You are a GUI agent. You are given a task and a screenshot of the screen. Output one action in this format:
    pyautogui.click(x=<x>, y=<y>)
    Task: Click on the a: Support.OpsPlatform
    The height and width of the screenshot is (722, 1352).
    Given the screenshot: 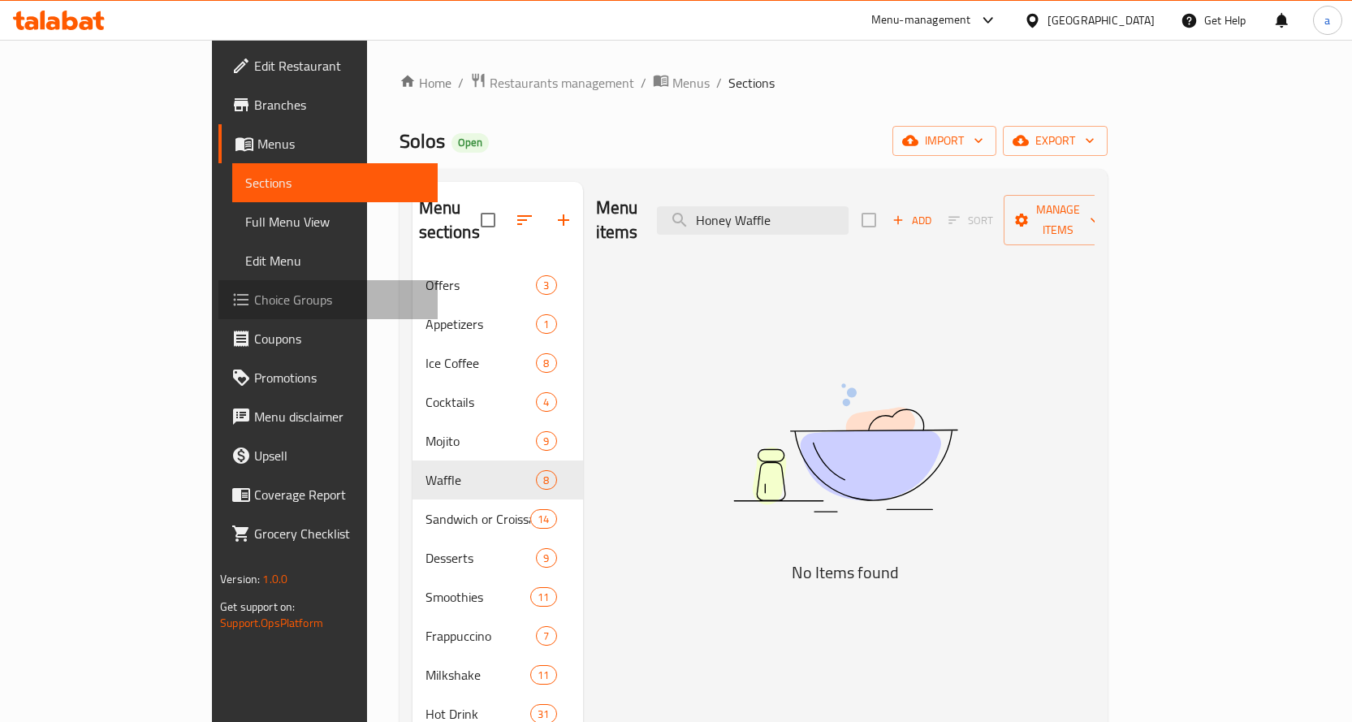 What is the action you would take?
    pyautogui.click(x=271, y=623)
    